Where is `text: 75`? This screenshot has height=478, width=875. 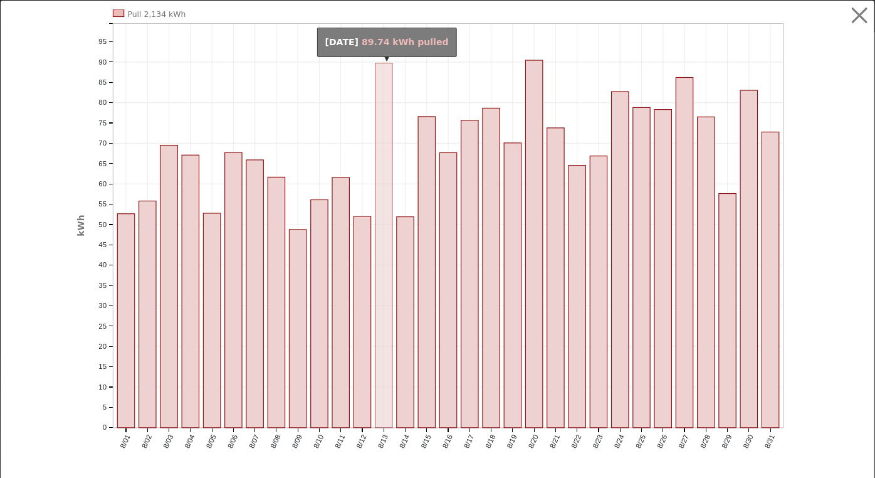 text: 75 is located at coordinates (102, 123).